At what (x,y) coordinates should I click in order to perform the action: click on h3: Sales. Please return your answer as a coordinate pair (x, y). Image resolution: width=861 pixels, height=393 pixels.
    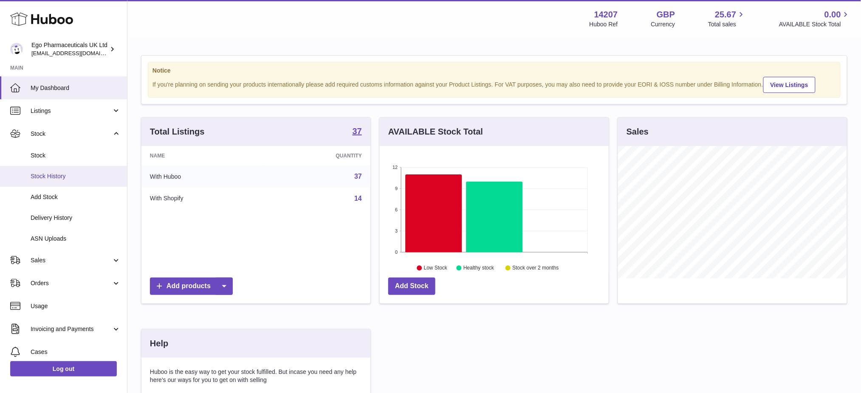
    Looking at the image, I should click on (638, 132).